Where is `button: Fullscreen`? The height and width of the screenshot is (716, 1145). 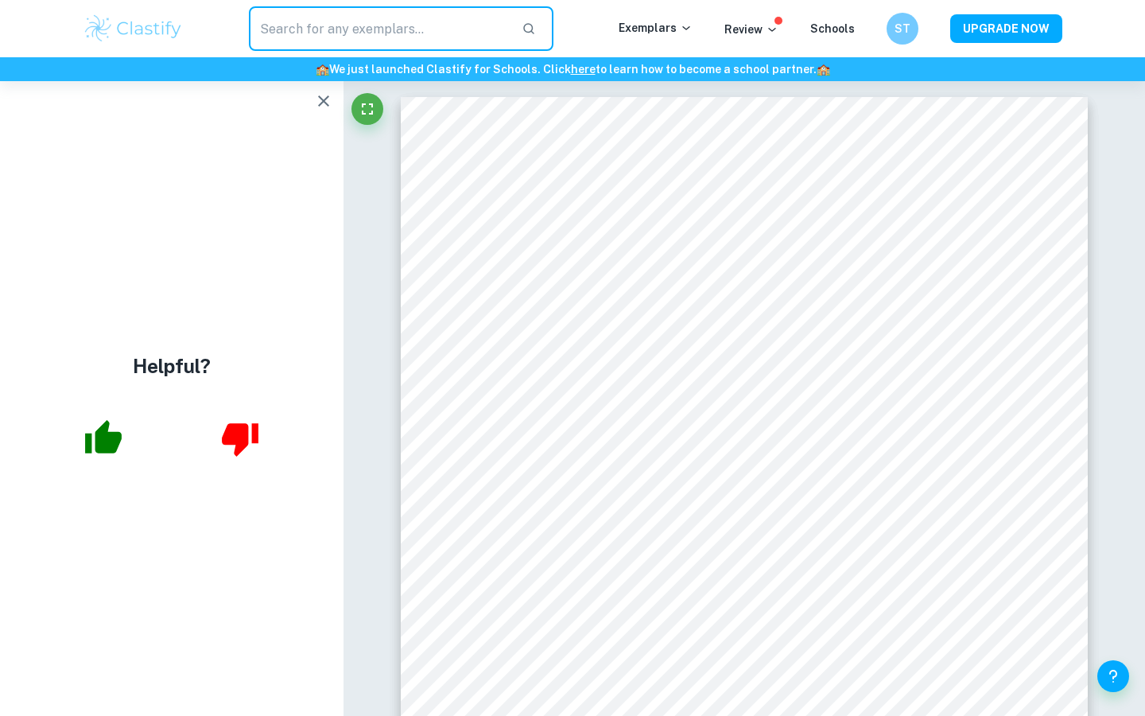 button: Fullscreen is located at coordinates (367, 109).